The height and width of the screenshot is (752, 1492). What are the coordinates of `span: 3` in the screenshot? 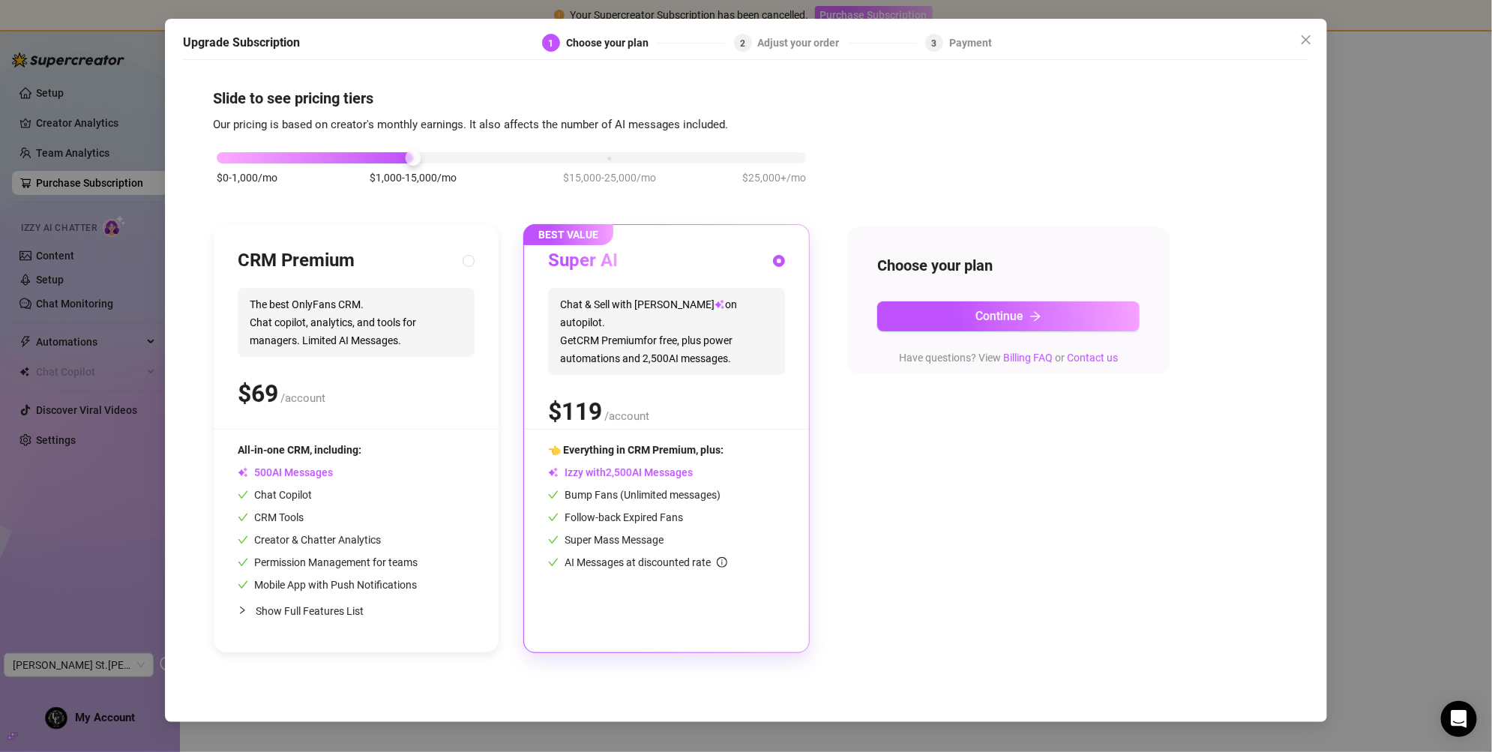 It's located at (934, 43).